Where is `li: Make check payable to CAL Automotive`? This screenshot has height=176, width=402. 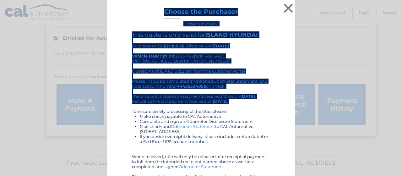
li: Make check payable to CAL Automotive is located at coordinates (205, 116).